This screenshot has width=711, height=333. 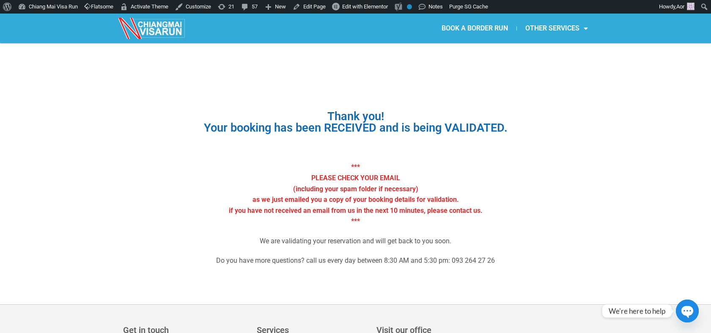 What do you see at coordinates (356, 210) in the screenshot?
I see `strong: as we just emailed you a copy of your booking details for validation. if you have not received an...` at bounding box center [356, 210].